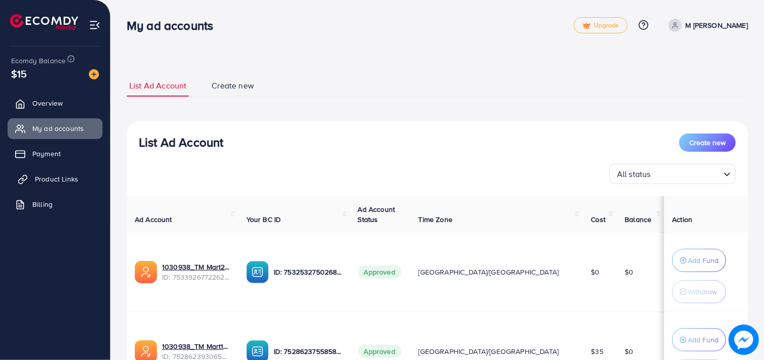 This screenshot has height=360, width=764. Describe the element at coordinates (597, 351) in the screenshot. I see `span: $35` at that location.